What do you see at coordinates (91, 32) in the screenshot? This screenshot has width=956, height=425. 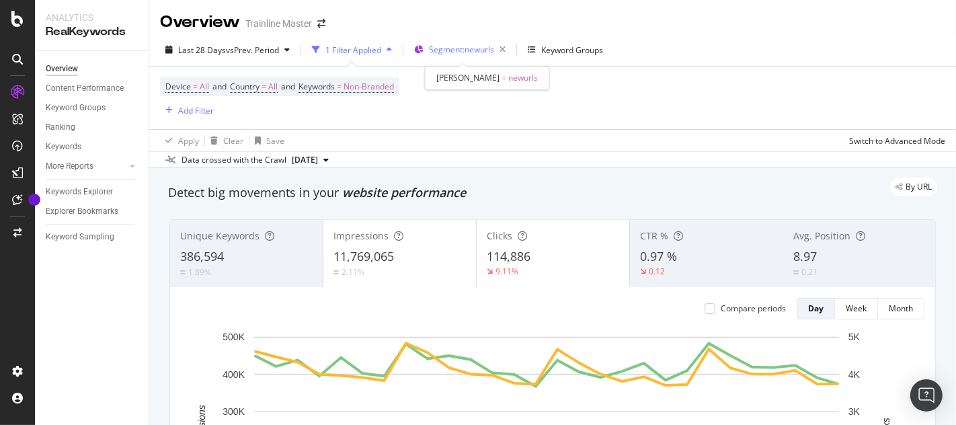 I see `div: RealKeywords` at bounding box center [91, 32].